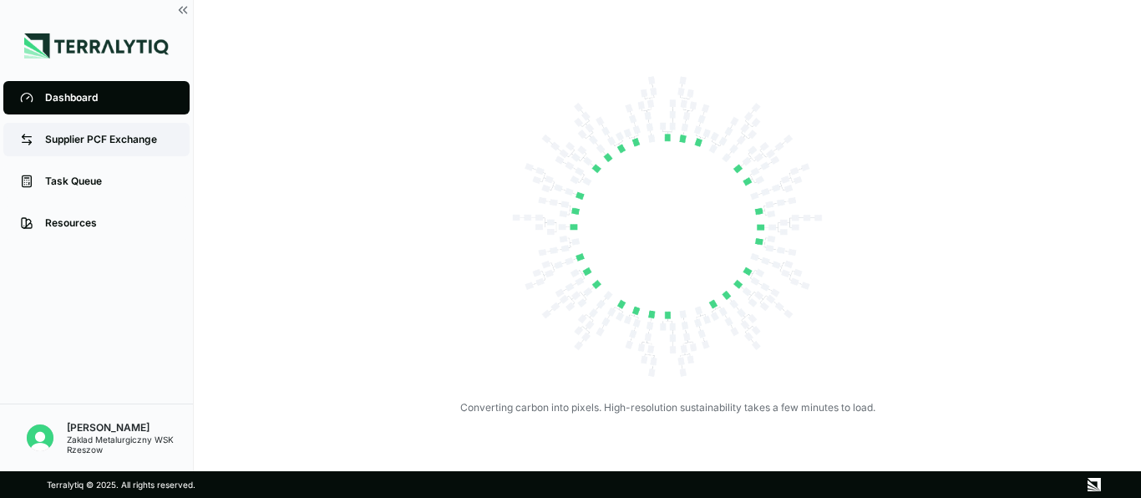 Image resolution: width=1141 pixels, height=498 pixels. I want to click on div: Zaklad Metalurgiczny WSK Rzeszow, so click(129, 444).